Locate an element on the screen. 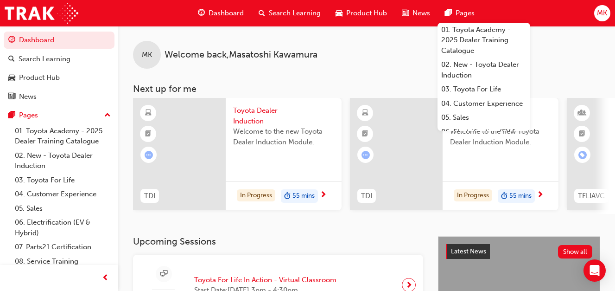  a: Trak is located at coordinates (41, 13).